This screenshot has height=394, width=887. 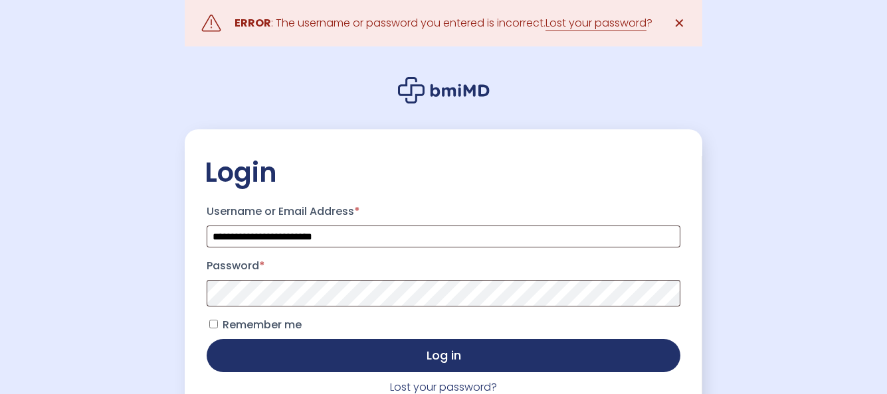 I want to click on span: Remember me, so click(x=262, y=325).